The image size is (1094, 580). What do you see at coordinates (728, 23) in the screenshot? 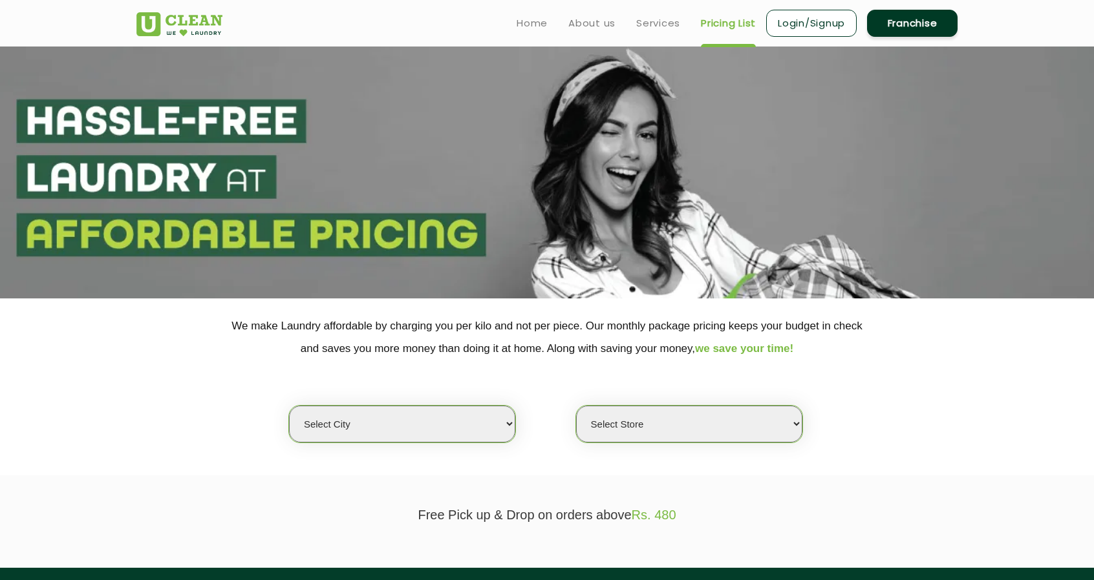
I see `a: Pricing List` at bounding box center [728, 23].